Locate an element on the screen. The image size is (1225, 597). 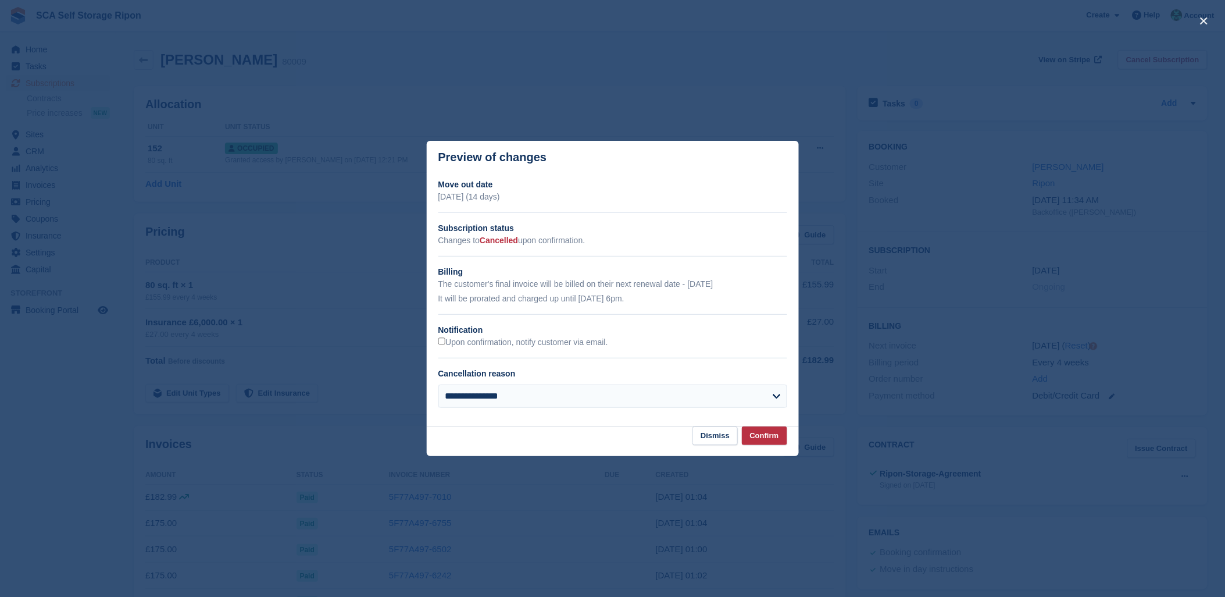
button: Confirm is located at coordinates (765, 435).